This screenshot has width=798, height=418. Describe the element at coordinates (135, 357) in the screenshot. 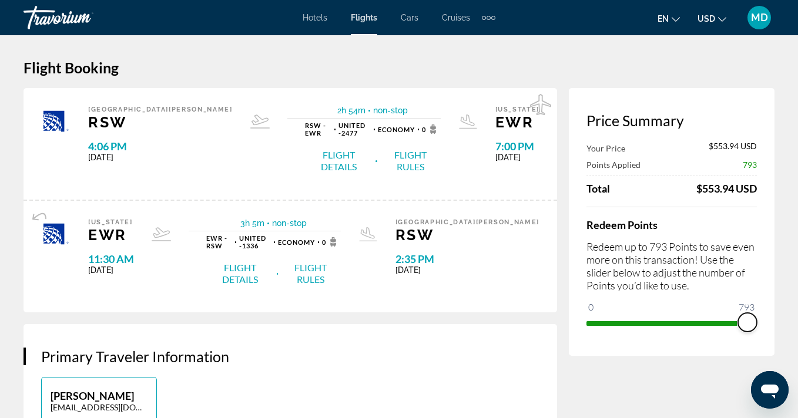

I see `span: Primary Traveler Information` at that location.